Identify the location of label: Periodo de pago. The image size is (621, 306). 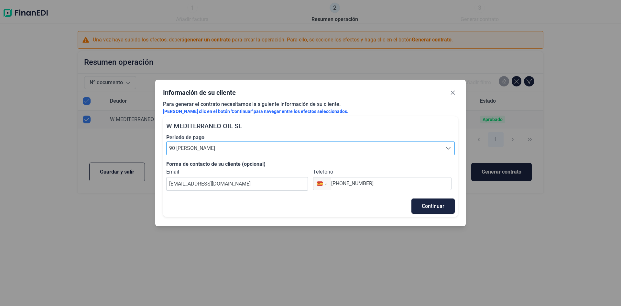
(310, 137).